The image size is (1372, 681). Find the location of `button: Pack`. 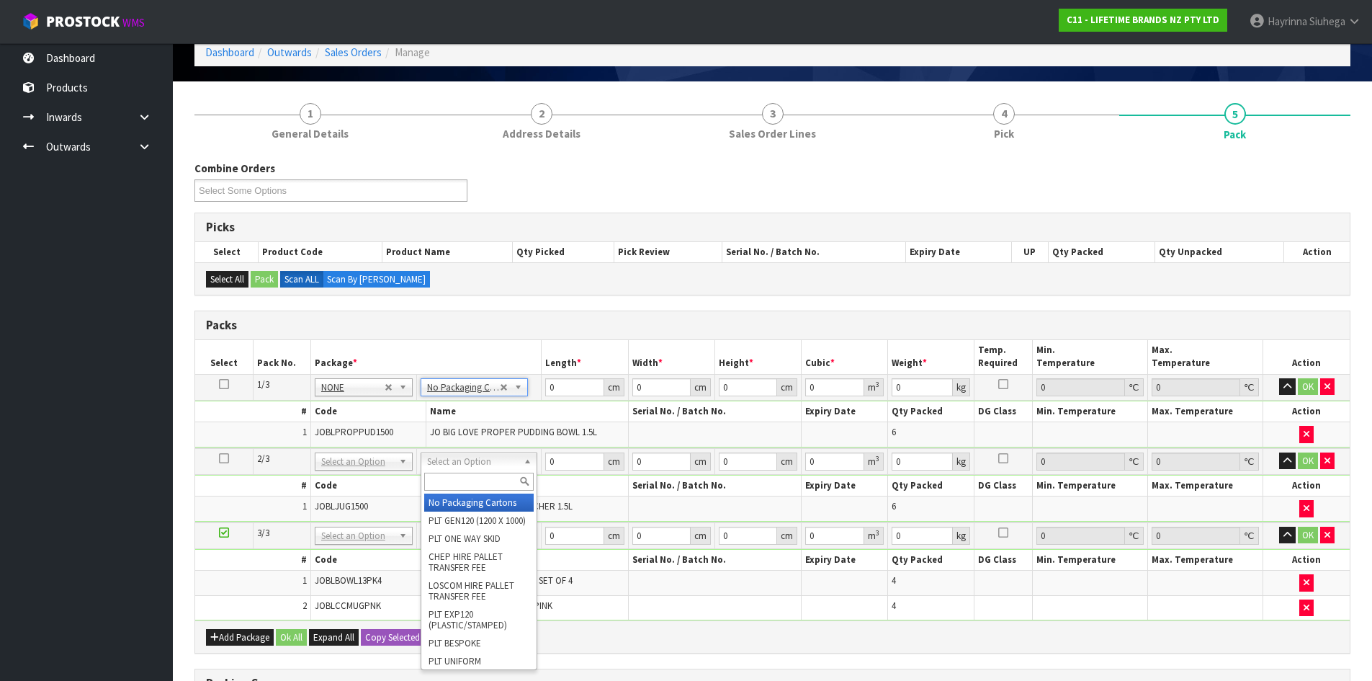

button: Pack is located at coordinates (264, 279).